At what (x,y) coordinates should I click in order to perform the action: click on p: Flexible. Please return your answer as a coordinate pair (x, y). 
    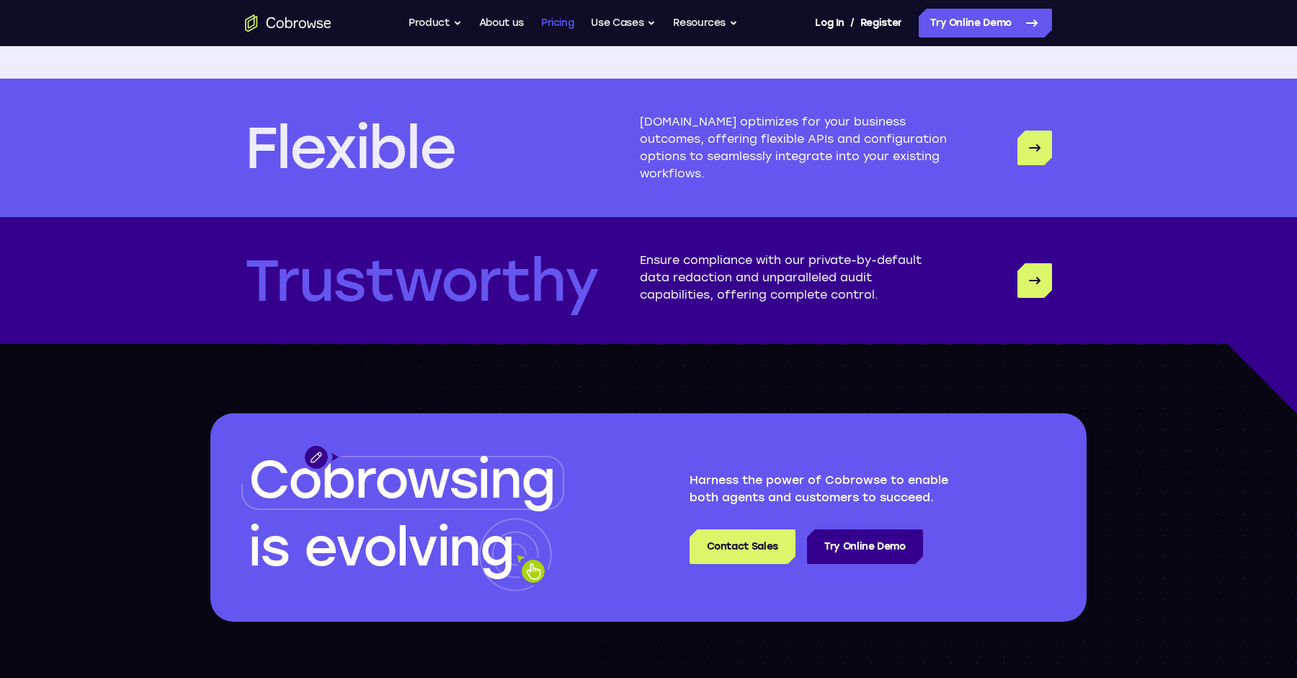
    Looking at the image, I should click on (350, 148).